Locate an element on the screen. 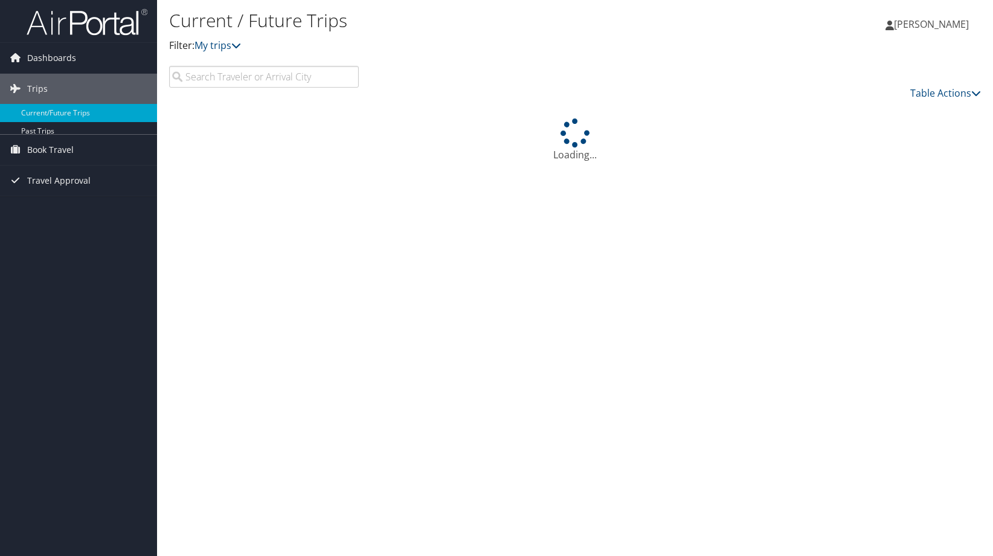 This screenshot has height=556, width=993. span: Trips is located at coordinates (37, 89).